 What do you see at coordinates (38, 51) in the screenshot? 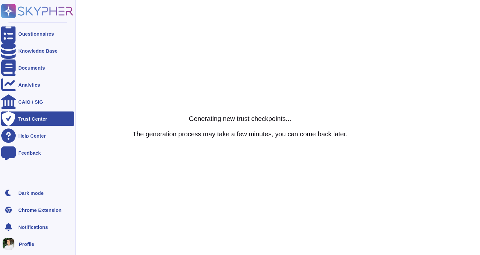
I see `div: Knowledge Base` at bounding box center [38, 51].